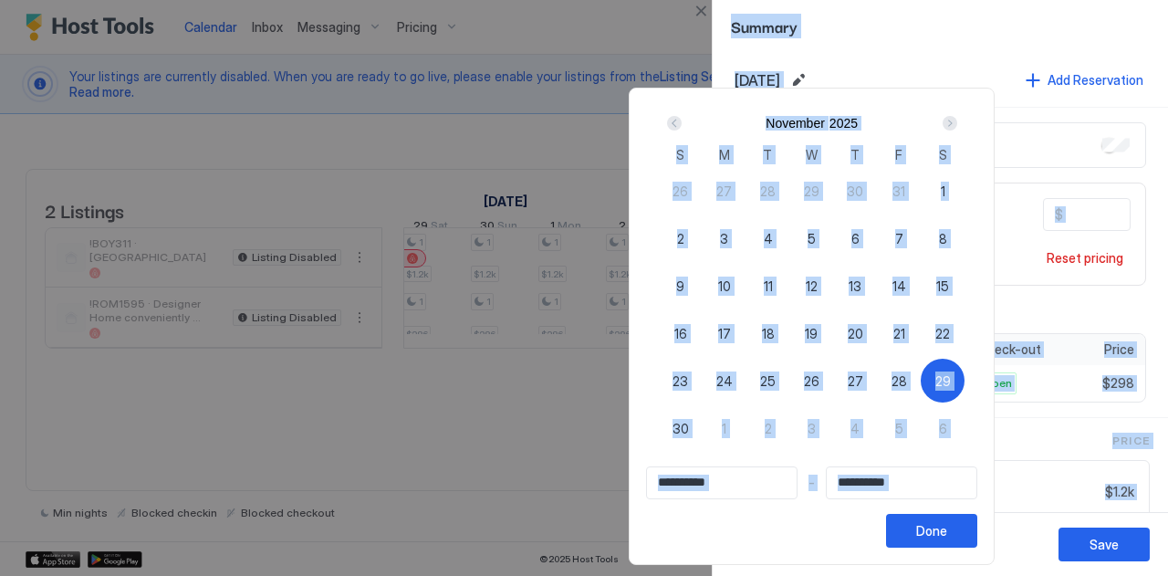  I want to click on button: 17, so click(725, 333).